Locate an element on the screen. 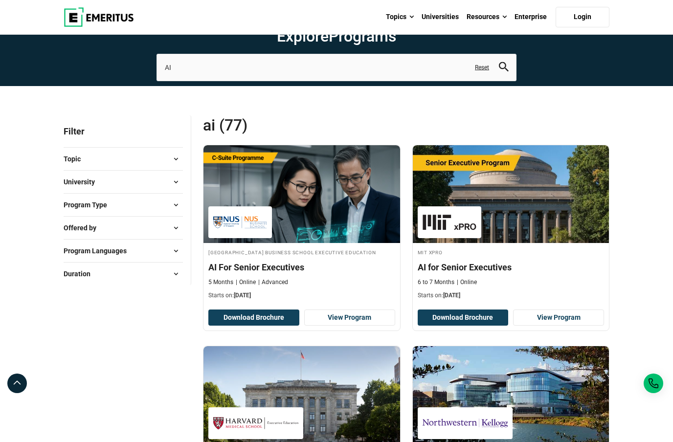 This screenshot has height=442, width=673. h4: AI For Senior Executives is located at coordinates (302, 267).